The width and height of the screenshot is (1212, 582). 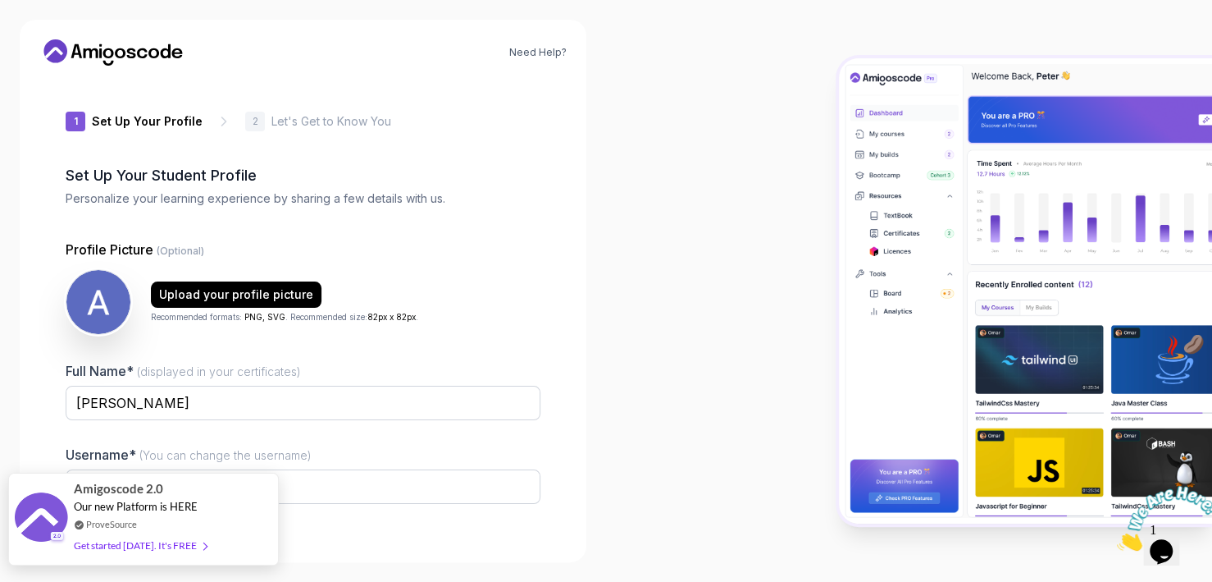 I want to click on span: Our new Platform is HERE, so click(x=135, y=506).